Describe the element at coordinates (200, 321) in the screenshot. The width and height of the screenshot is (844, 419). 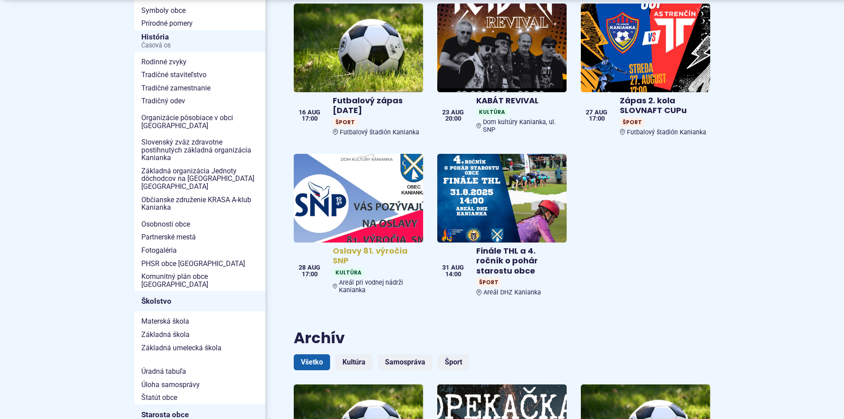
I see `a: Materská škola` at that location.